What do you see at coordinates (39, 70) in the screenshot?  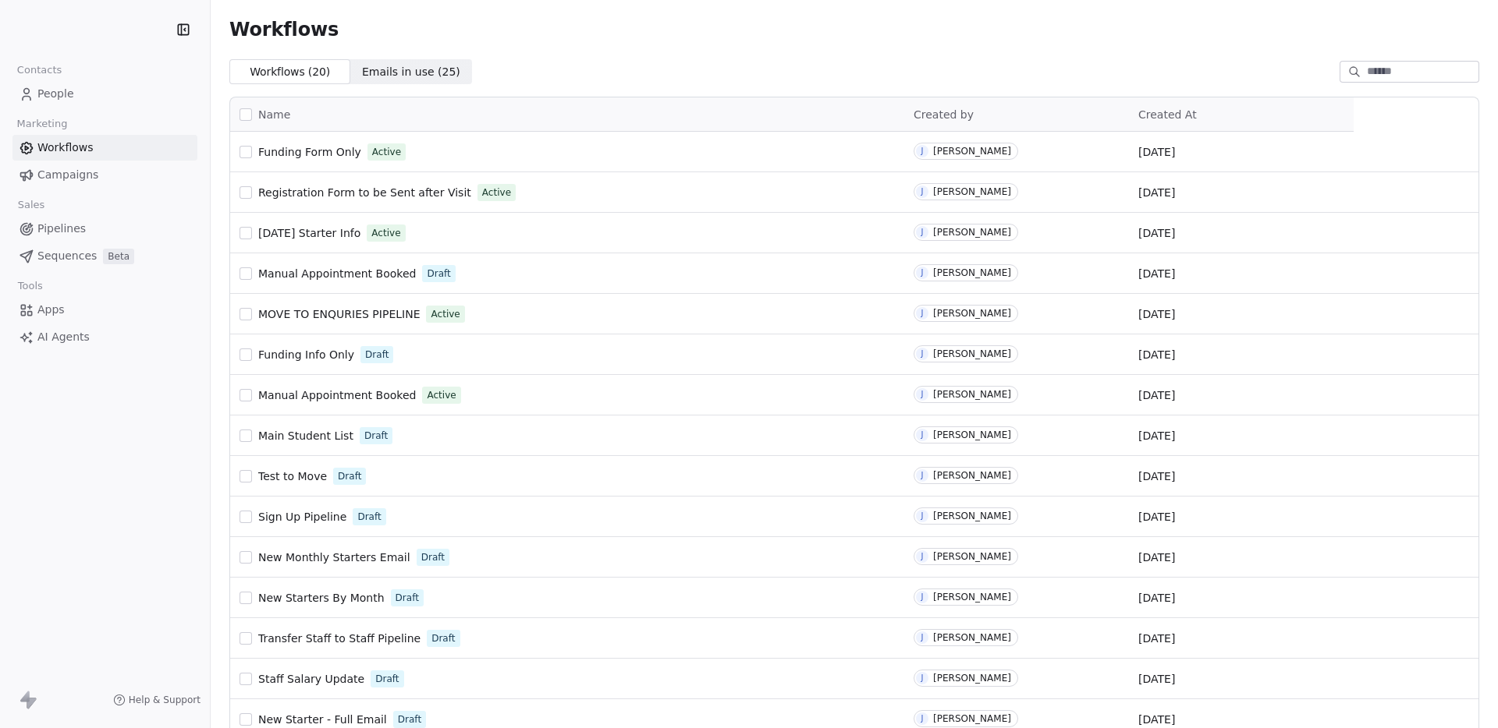 I see `span: Contacts` at bounding box center [39, 70].